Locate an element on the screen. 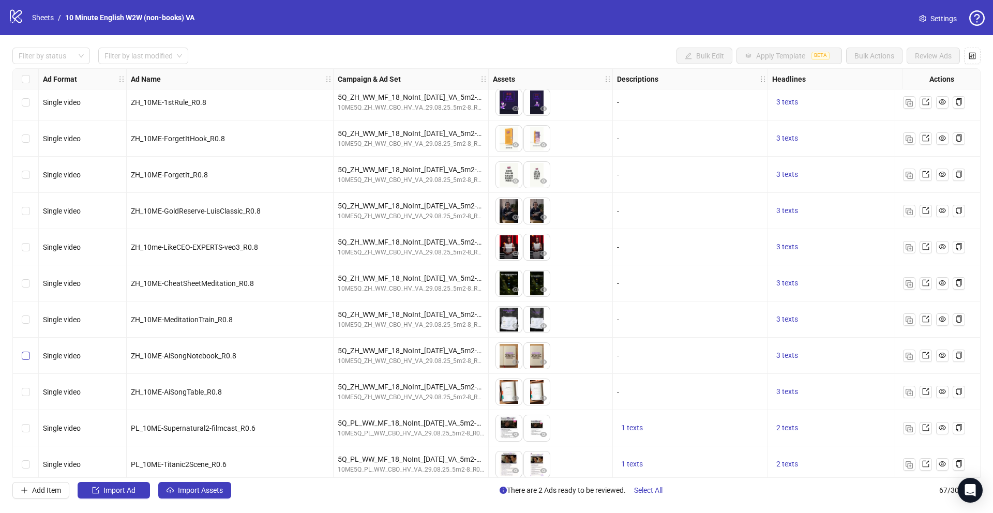 This screenshot has width=993, height=513. strong: Campaign & Ad Set is located at coordinates (369, 79).